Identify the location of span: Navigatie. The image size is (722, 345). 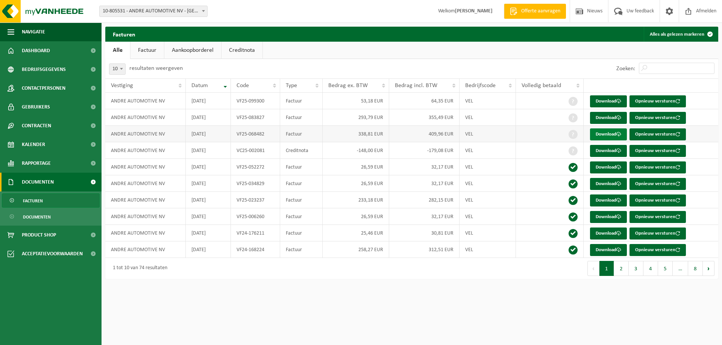
(33, 32).